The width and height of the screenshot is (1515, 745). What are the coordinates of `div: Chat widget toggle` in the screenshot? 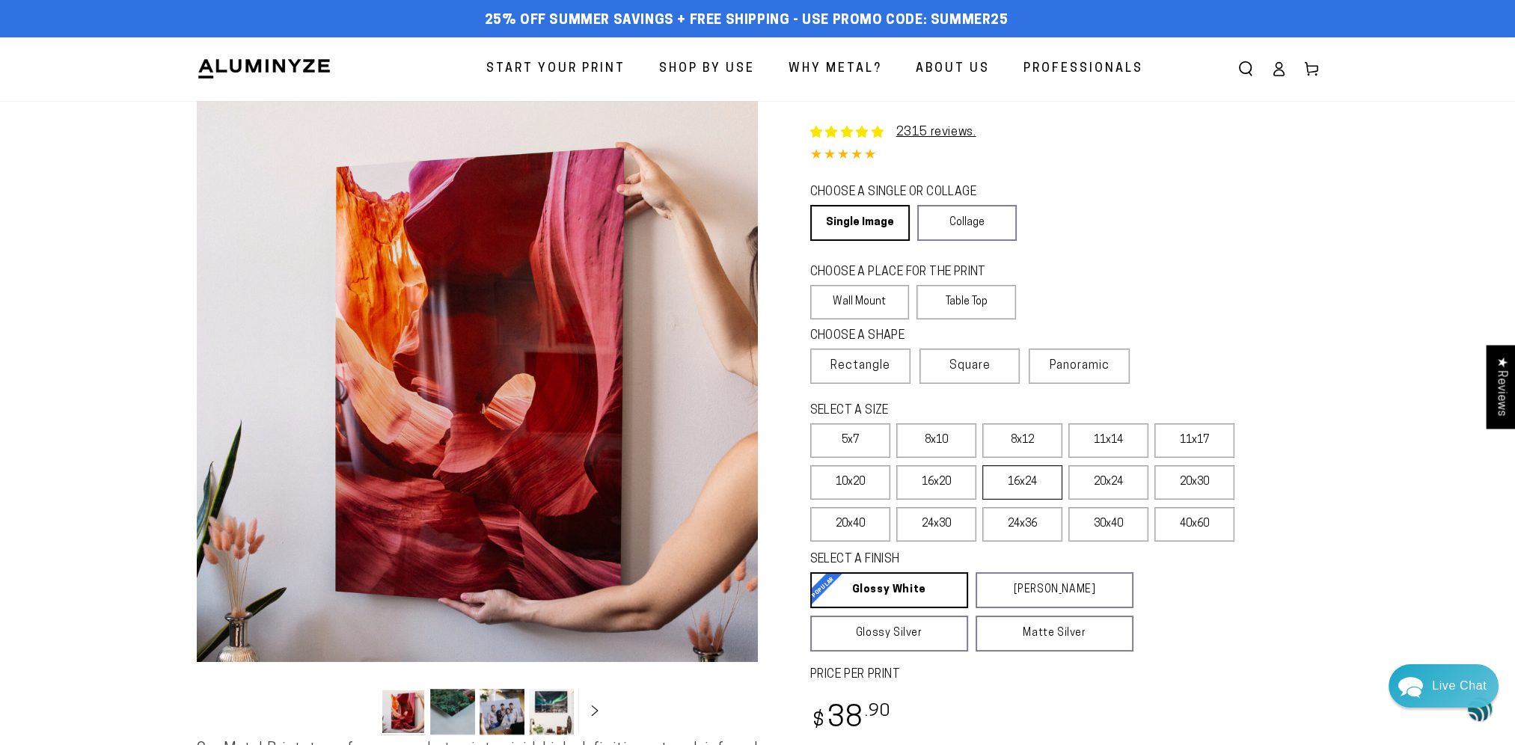 It's located at (1444, 686).